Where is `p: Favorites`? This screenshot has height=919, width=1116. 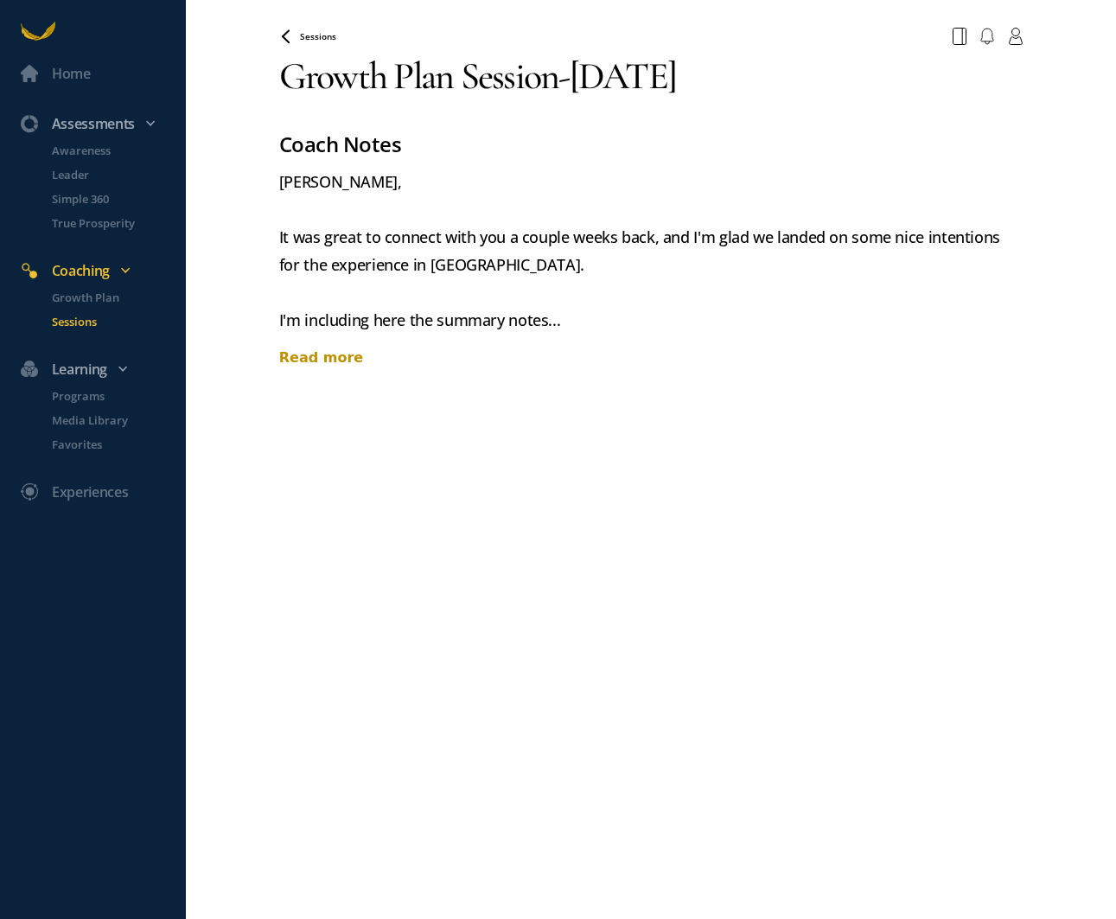 p: Favorites is located at coordinates (117, 445).